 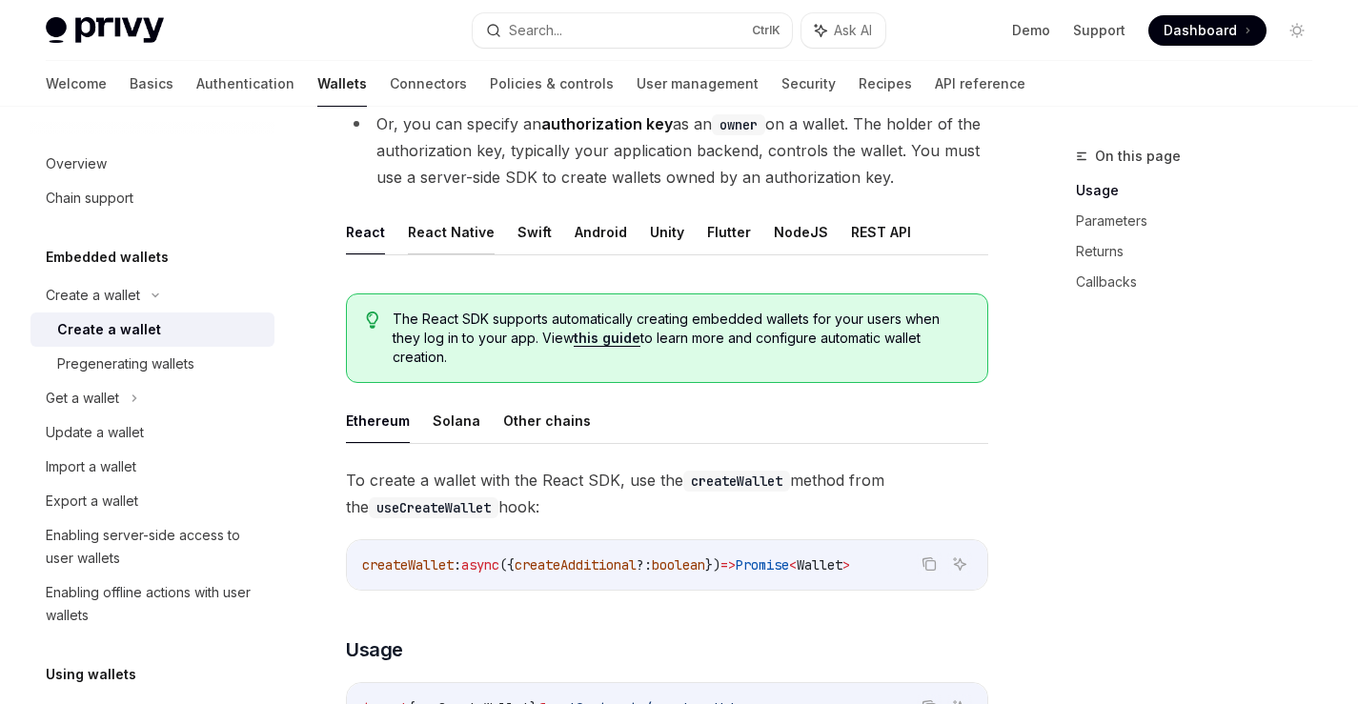 I want to click on code: createWallet, so click(x=737, y=481).